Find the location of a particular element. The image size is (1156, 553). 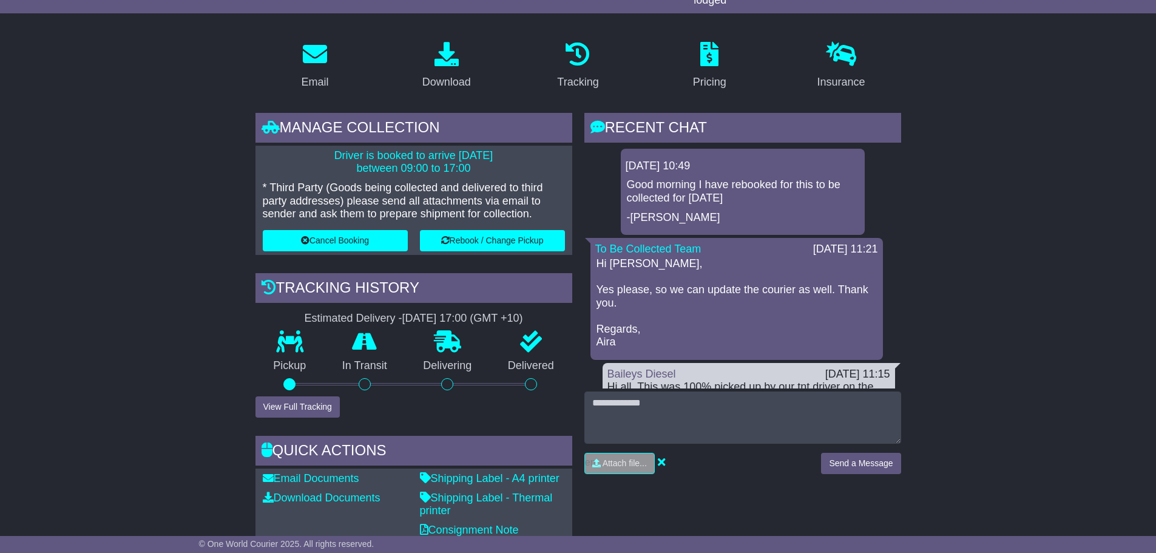

a: Shipping Label - Thermal printer is located at coordinates (486, 504).